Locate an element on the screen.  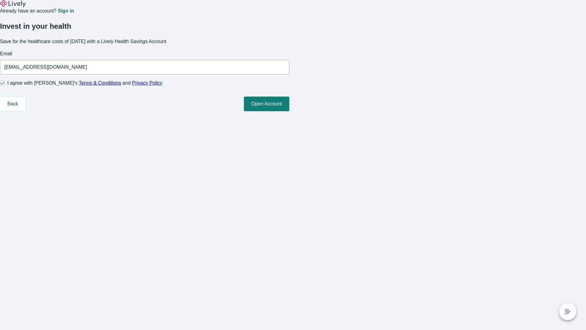
div: Sign in is located at coordinates (66, 11).